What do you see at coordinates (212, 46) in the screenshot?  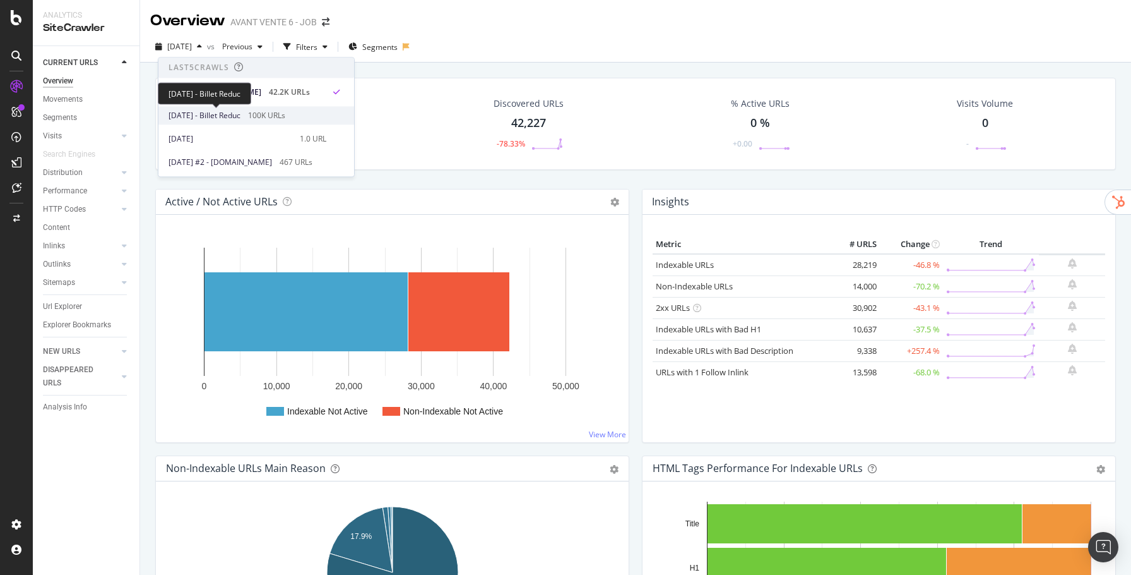 I see `span: vs` at bounding box center [212, 46].